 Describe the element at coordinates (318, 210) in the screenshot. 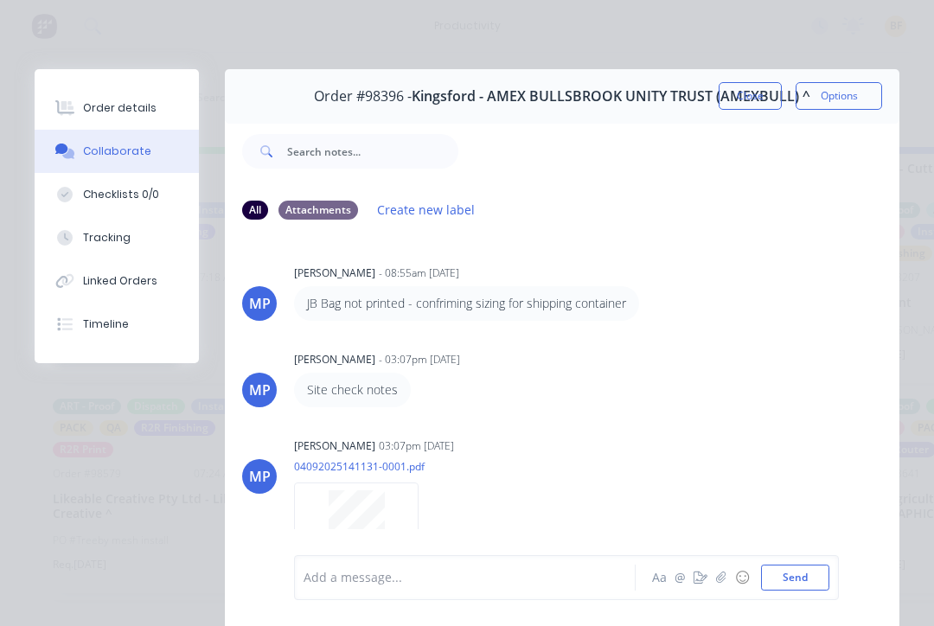

I see `div: Attachments` at that location.